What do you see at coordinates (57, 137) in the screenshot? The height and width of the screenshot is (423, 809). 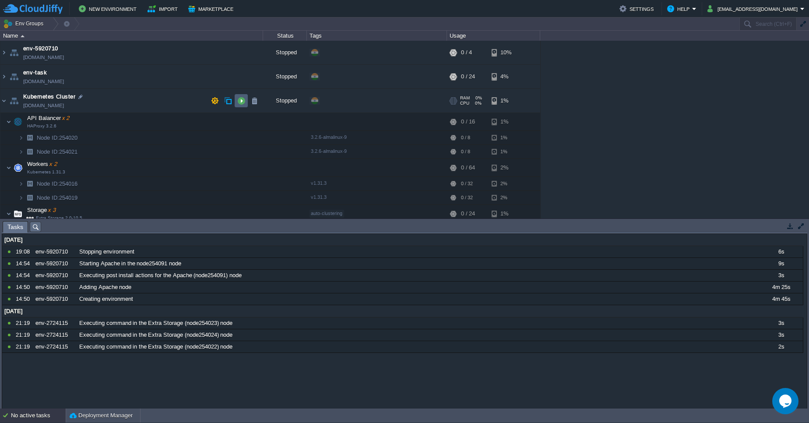 I see `span: 254020` at bounding box center [57, 137].